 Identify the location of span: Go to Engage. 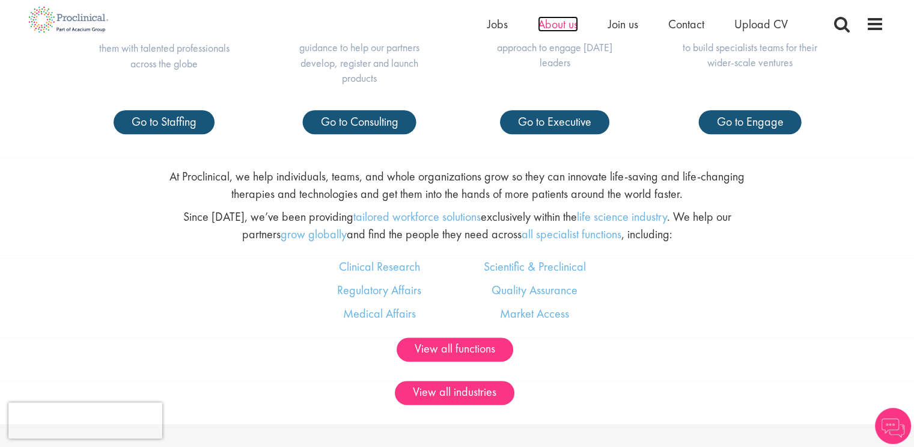
(750, 121).